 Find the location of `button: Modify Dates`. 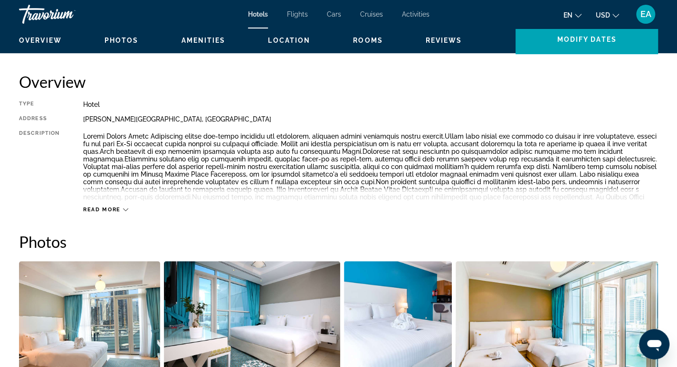

button: Modify Dates is located at coordinates (586, 39).